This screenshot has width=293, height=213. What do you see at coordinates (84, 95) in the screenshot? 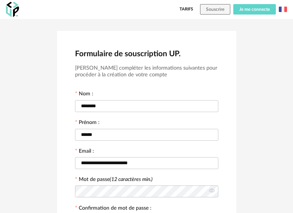
I see `label: Nom :` at bounding box center [84, 95].